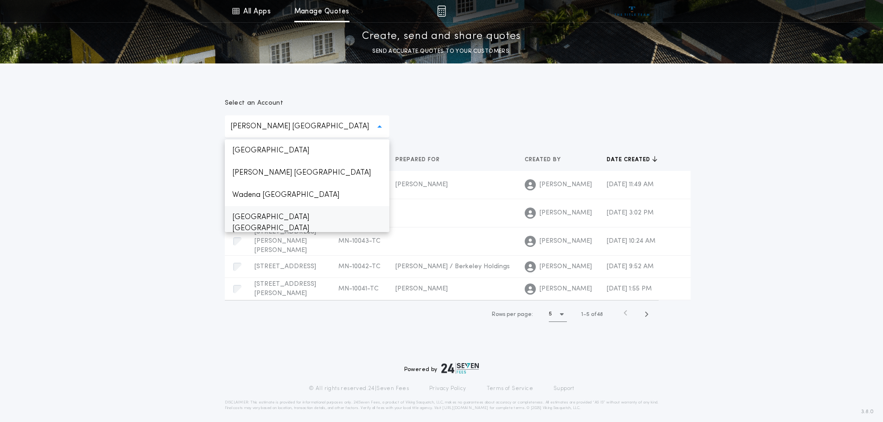  What do you see at coordinates (460, 368) in the screenshot?
I see `img: logo` at bounding box center [460, 368].